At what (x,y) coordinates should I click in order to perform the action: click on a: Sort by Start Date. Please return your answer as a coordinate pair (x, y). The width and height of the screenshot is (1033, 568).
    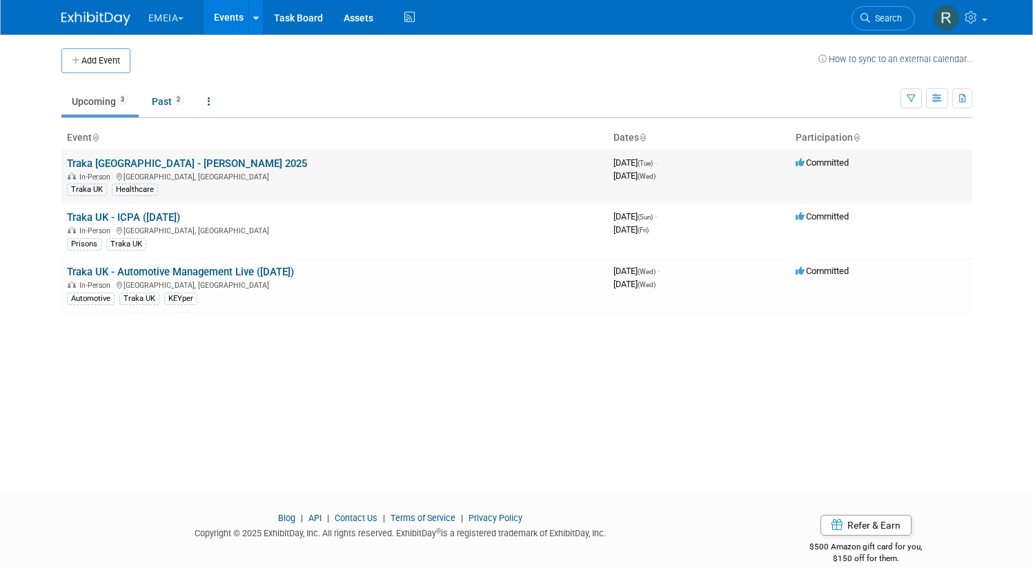
    Looking at the image, I should click on (643, 137).